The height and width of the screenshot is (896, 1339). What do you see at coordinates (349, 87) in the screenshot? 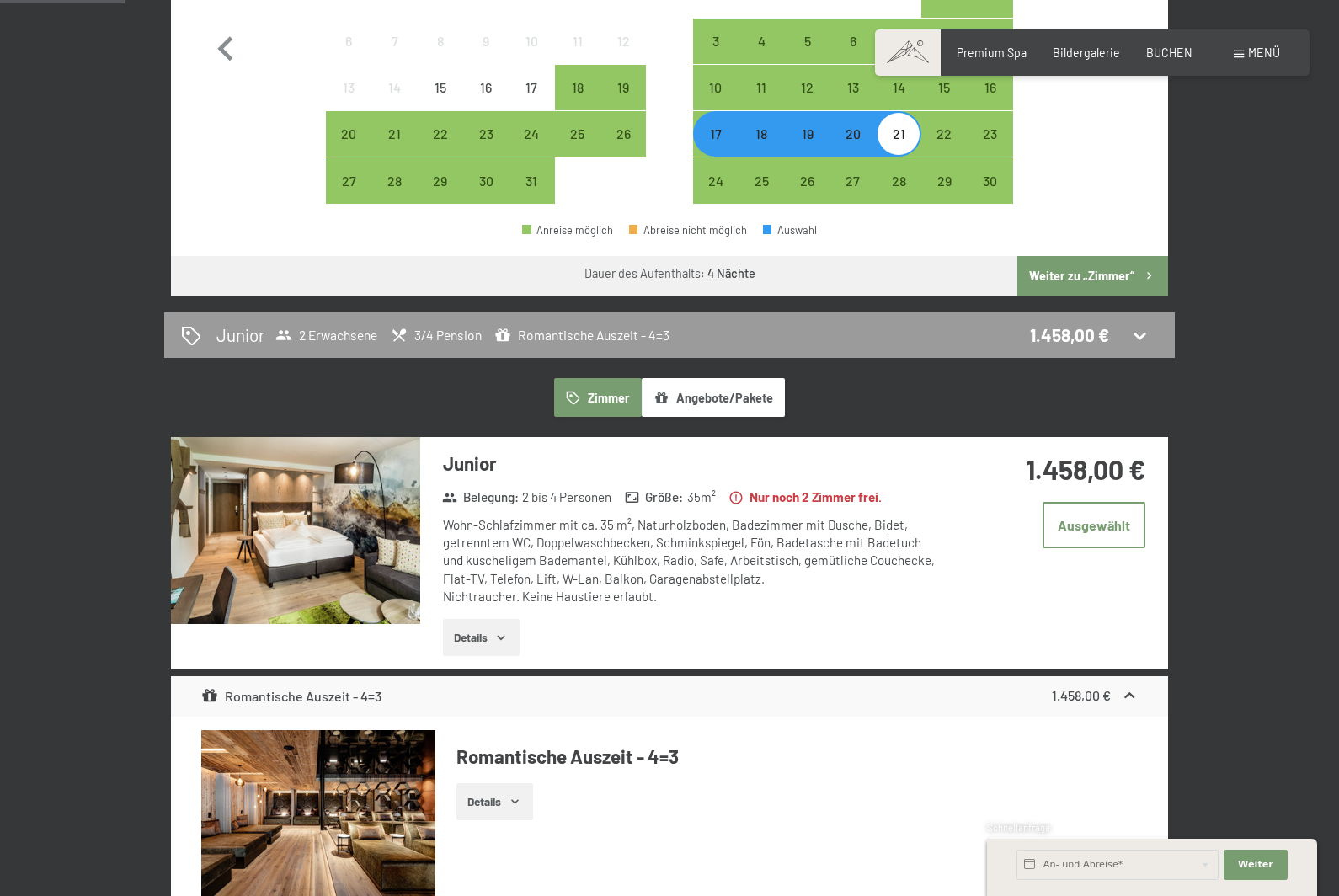
I see `div: Mon Oct 13 2025` at bounding box center [349, 87].